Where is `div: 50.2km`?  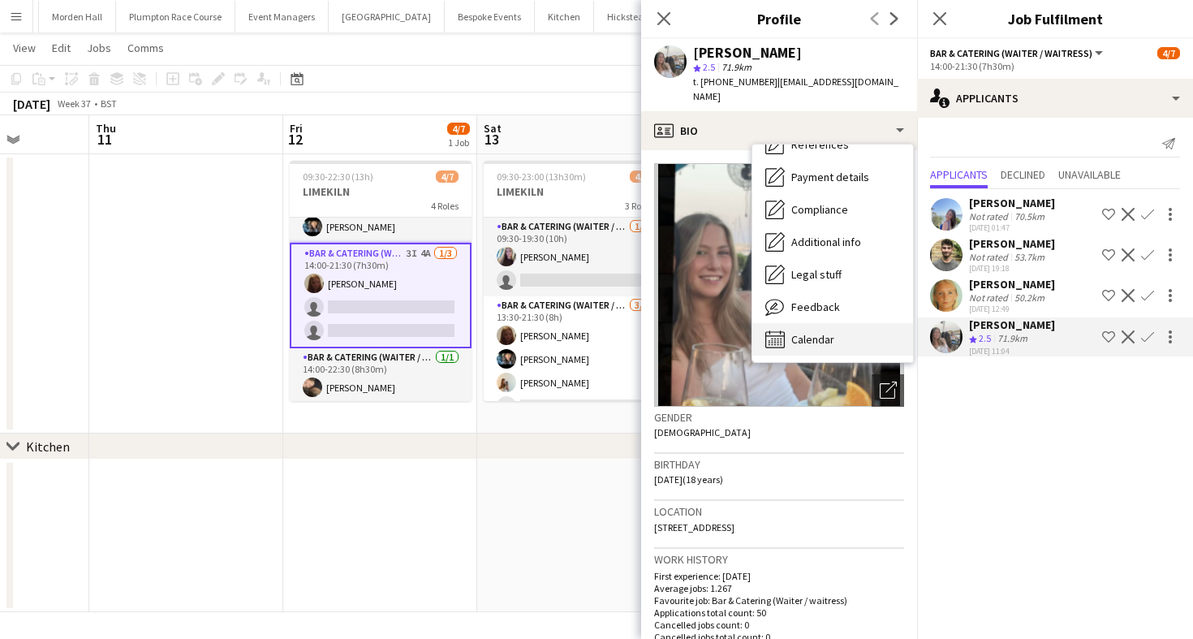
div: 50.2km is located at coordinates (1029, 297).